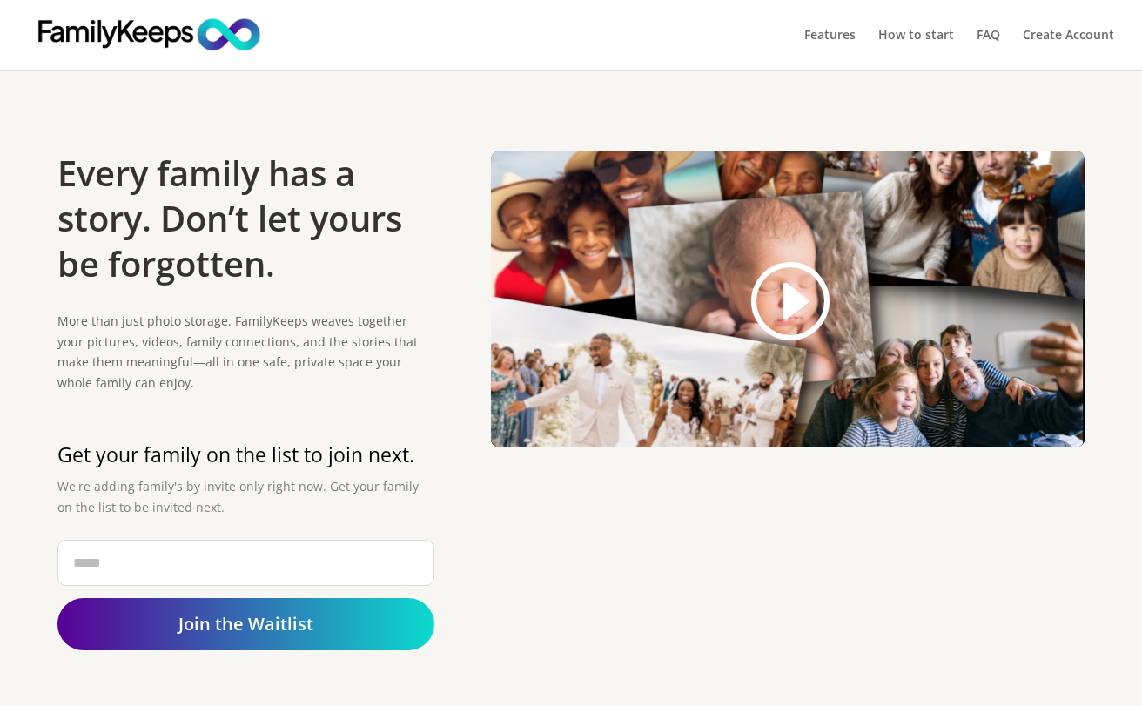 Image resolution: width=1142 pixels, height=706 pixels. What do you see at coordinates (238, 496) in the screenshot?
I see `span: We're adding family's by invite only right now. Get your family on the list to be invited next.` at bounding box center [238, 496].